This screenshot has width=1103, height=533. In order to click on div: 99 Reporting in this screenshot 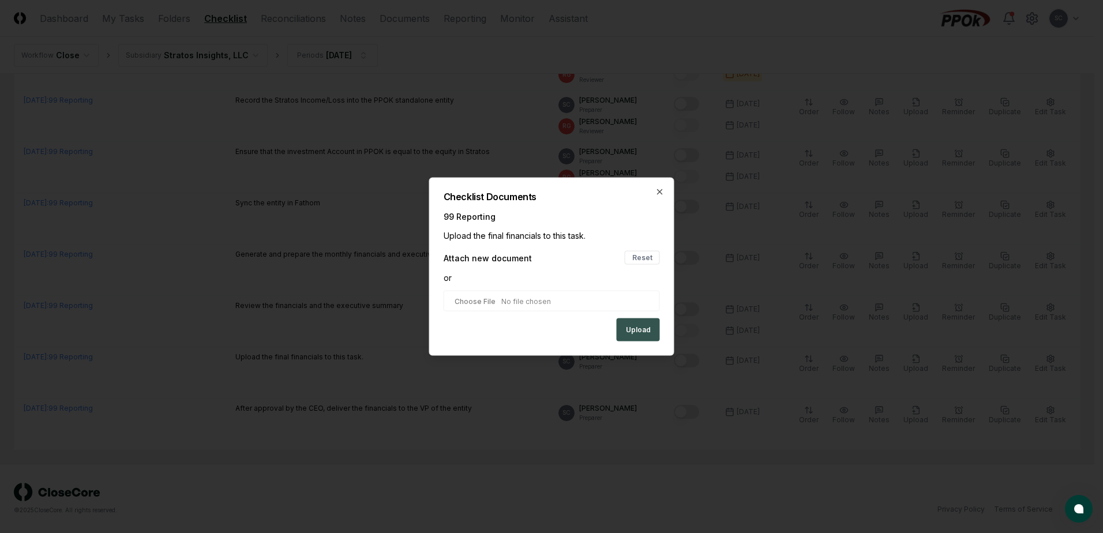, I will do `click(552, 216)`.